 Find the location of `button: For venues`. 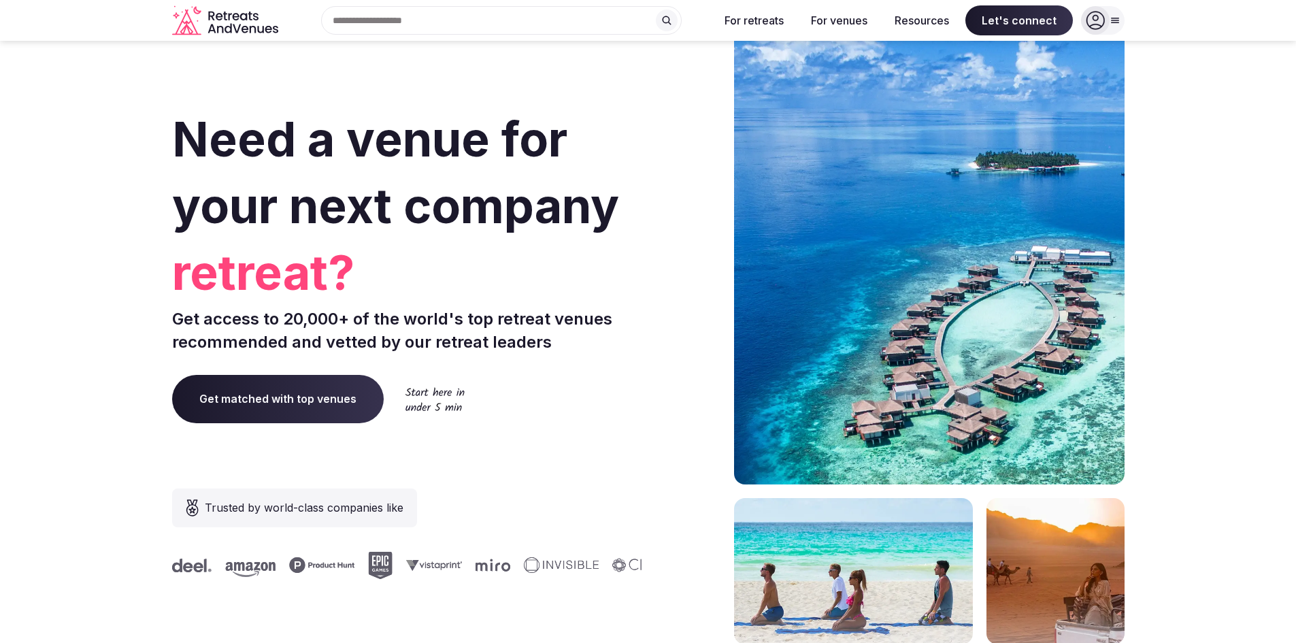

button: For venues is located at coordinates (839, 20).